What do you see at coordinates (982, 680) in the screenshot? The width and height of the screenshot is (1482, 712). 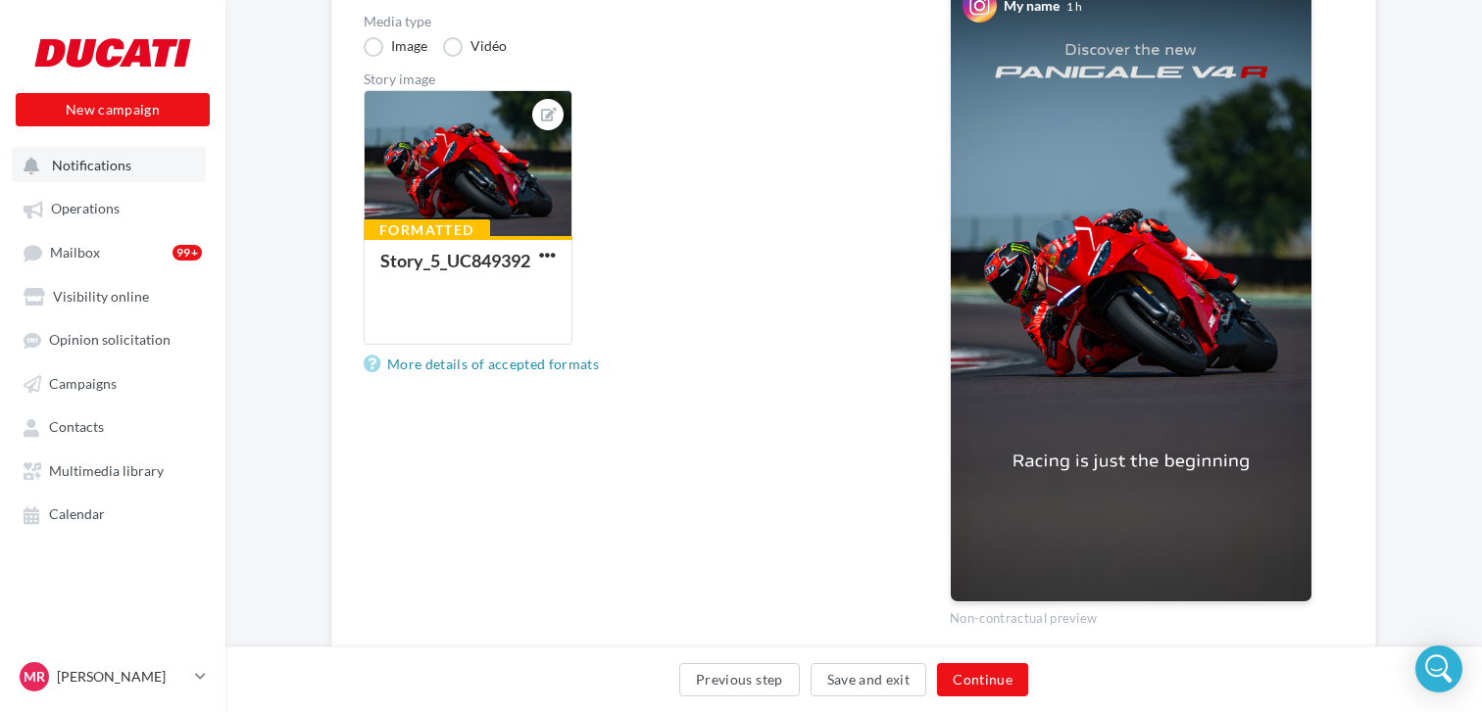 I see `button: Continue` at bounding box center [982, 680].